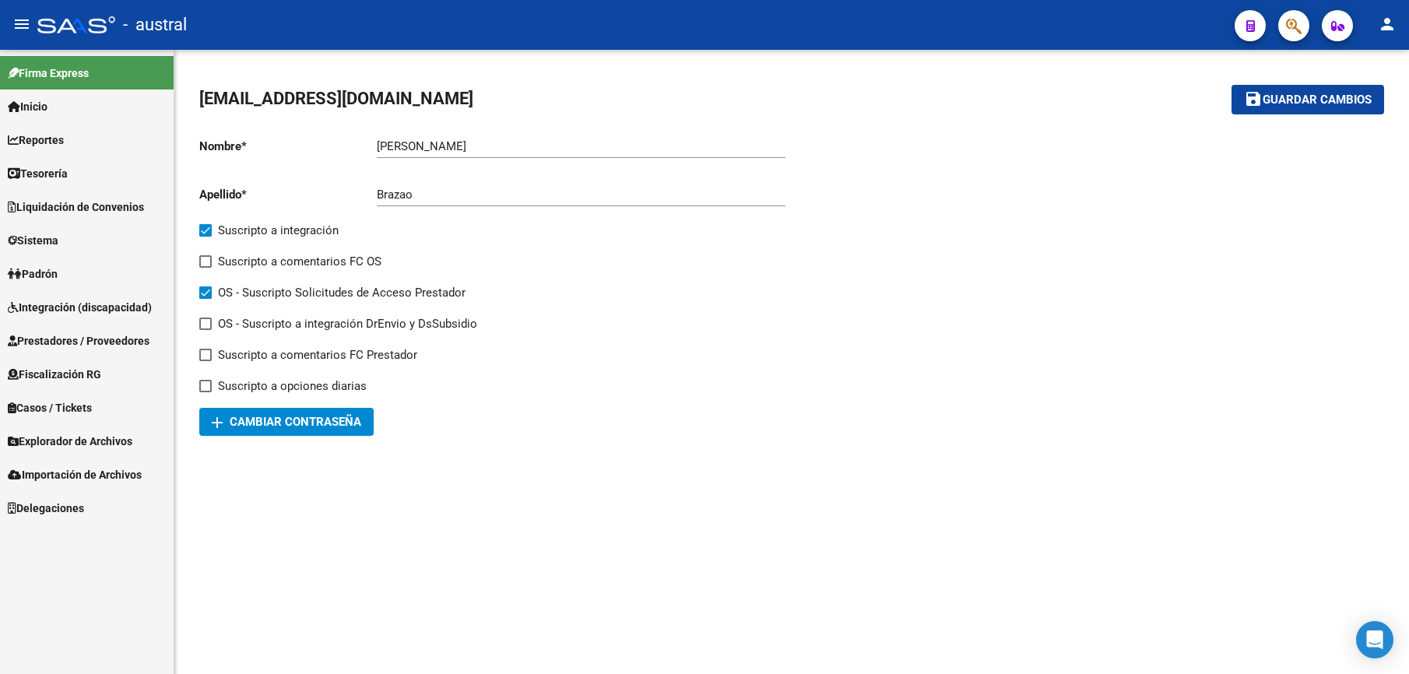 The height and width of the screenshot is (674, 1409). I want to click on span: Firma Express, so click(48, 73).